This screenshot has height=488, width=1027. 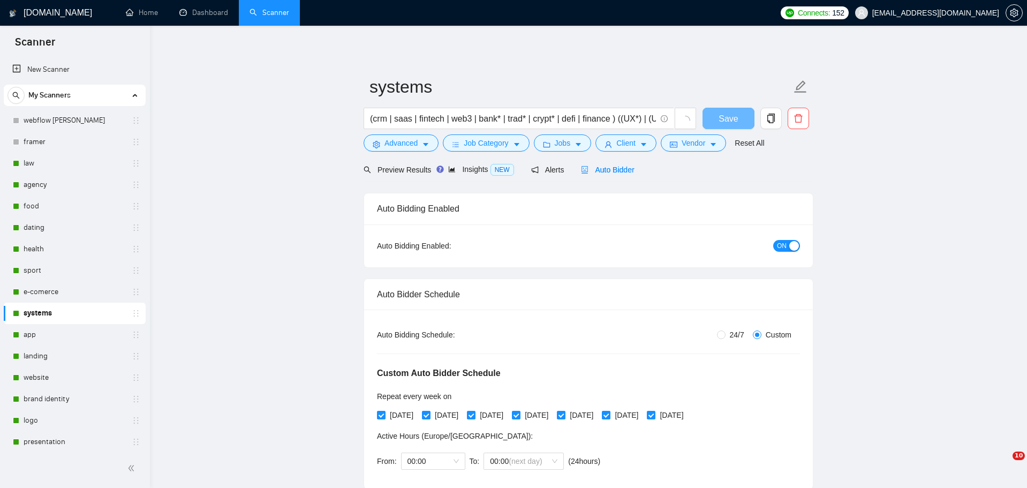 I want to click on button: userClientcaret-down, so click(x=626, y=143).